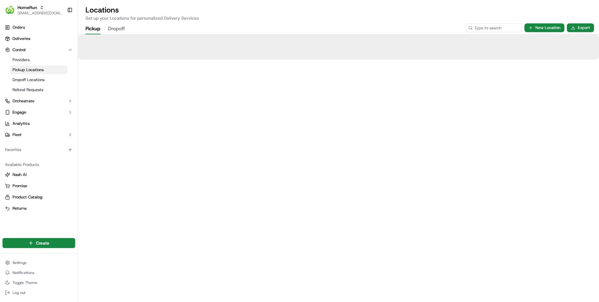 The height and width of the screenshot is (302, 599). Describe the element at coordinates (28, 80) in the screenshot. I see `span: Dropoff Locations` at that location.